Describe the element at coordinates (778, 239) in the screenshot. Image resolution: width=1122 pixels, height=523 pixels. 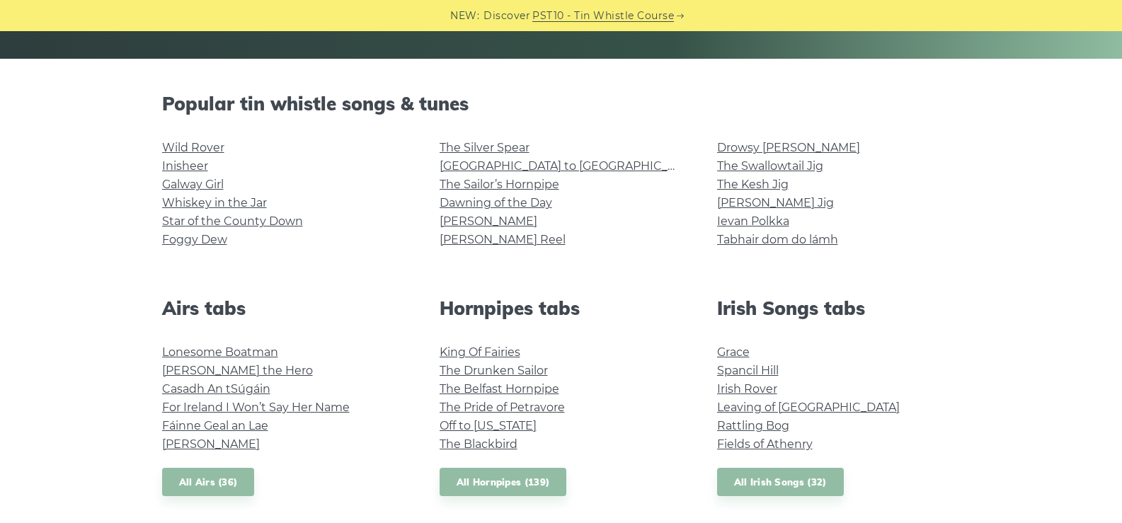
I see `a: Tabhair dom do lámh` at that location.